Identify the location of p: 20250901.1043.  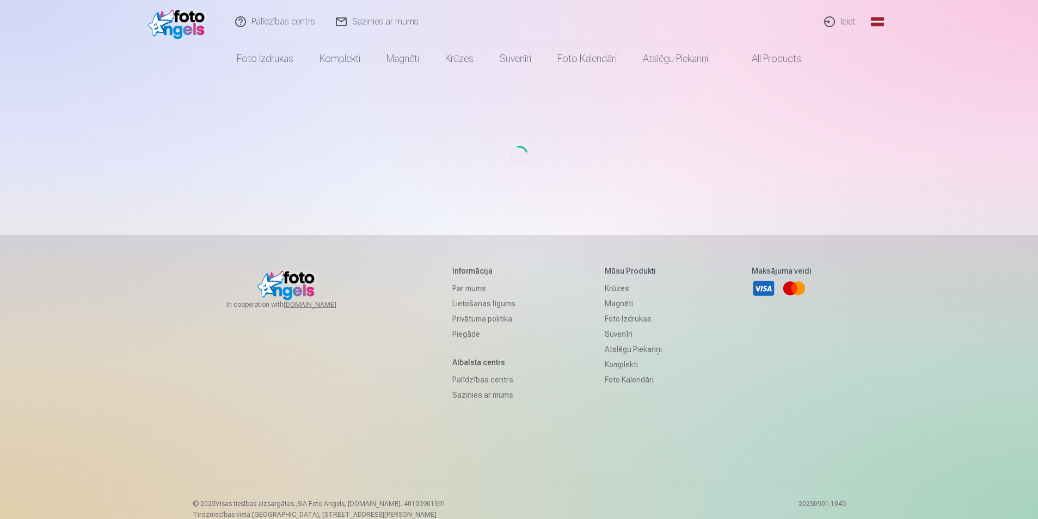
(822, 510).